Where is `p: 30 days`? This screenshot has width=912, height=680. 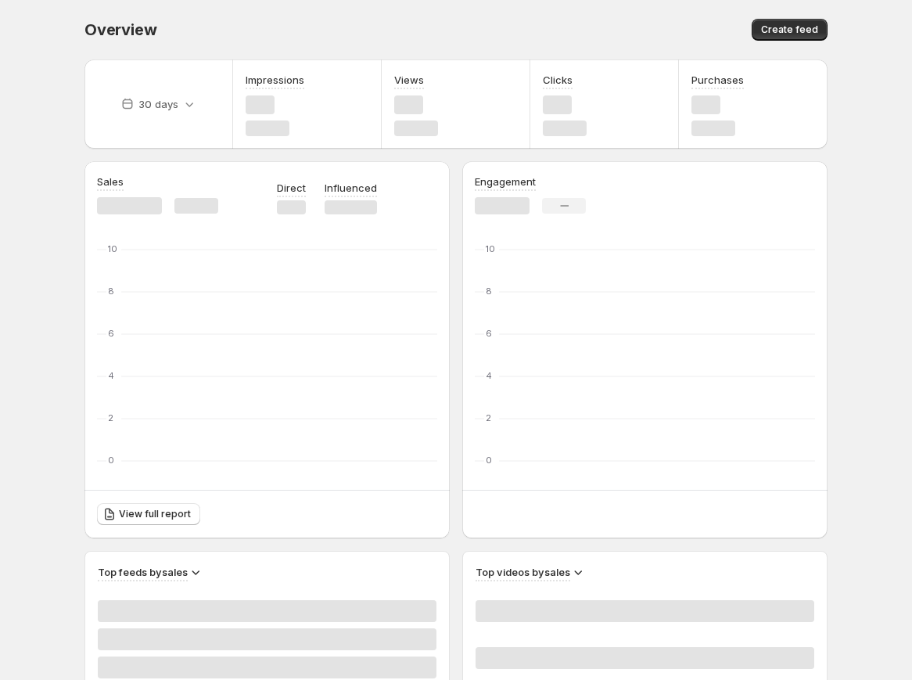
p: 30 days is located at coordinates (158, 104).